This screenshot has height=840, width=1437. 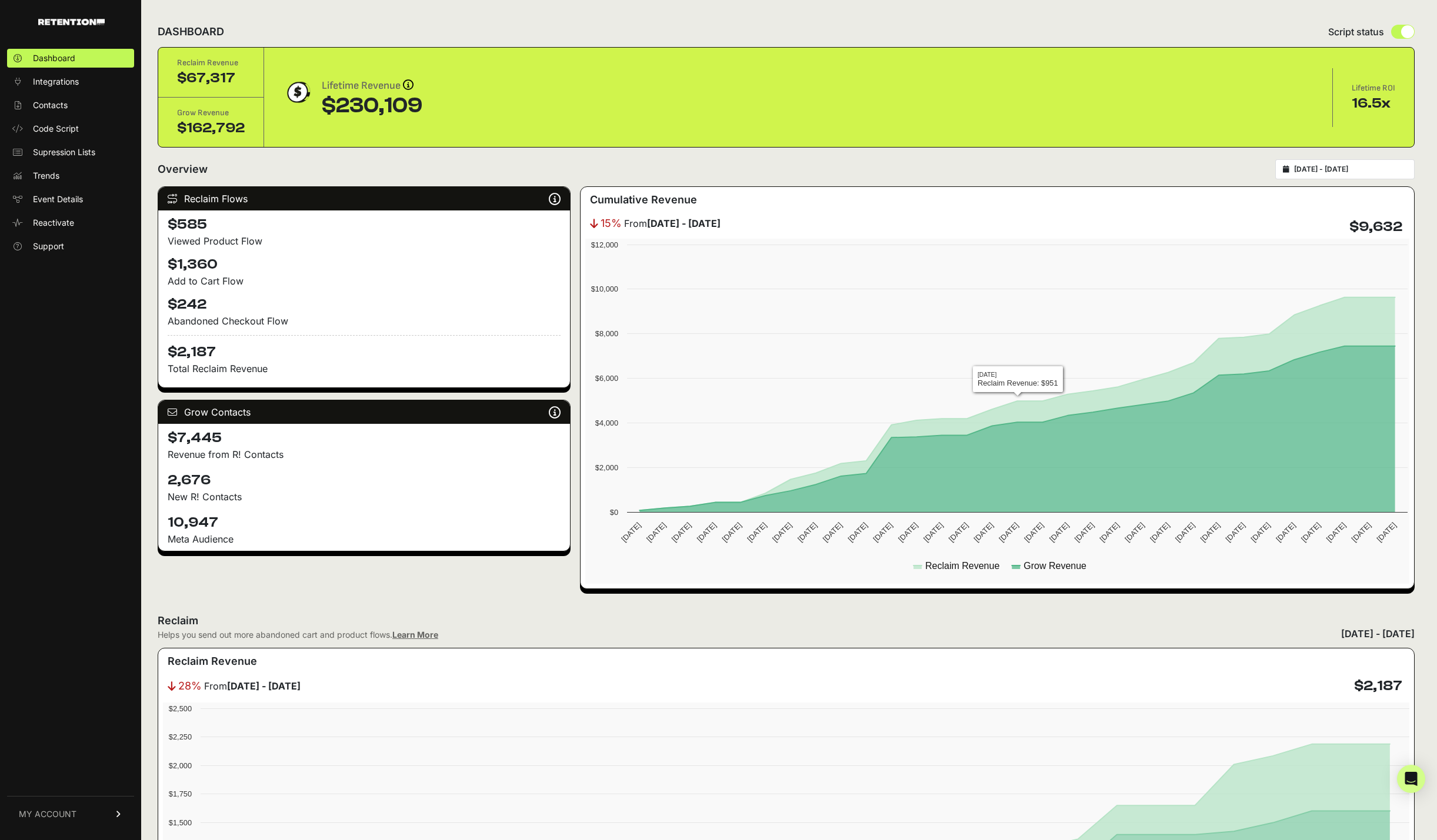 I want to click on a: Supression Lists, so click(x=71, y=152).